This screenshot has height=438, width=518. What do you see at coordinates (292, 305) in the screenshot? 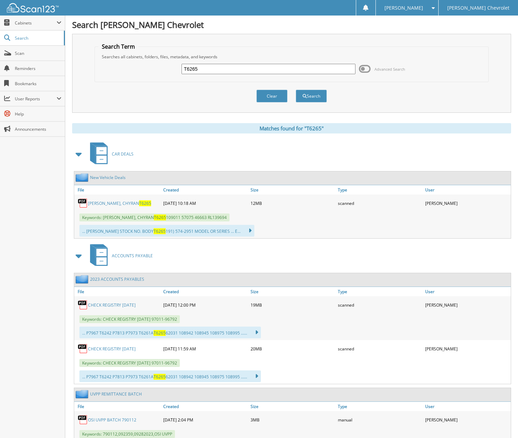
I see `div: 19MB` at bounding box center [292, 305].